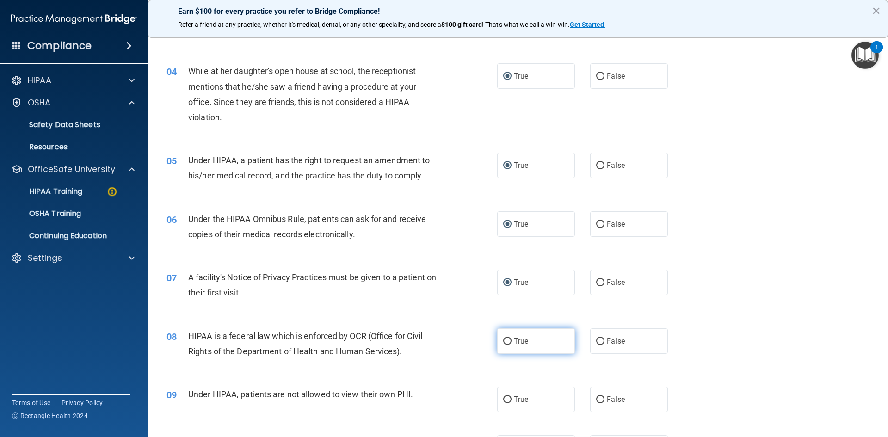  Describe the element at coordinates (309, 25) in the screenshot. I see `span: Refer a friend at any practice, whether it's medical, dental, or any other speciality, and score a` at that location.